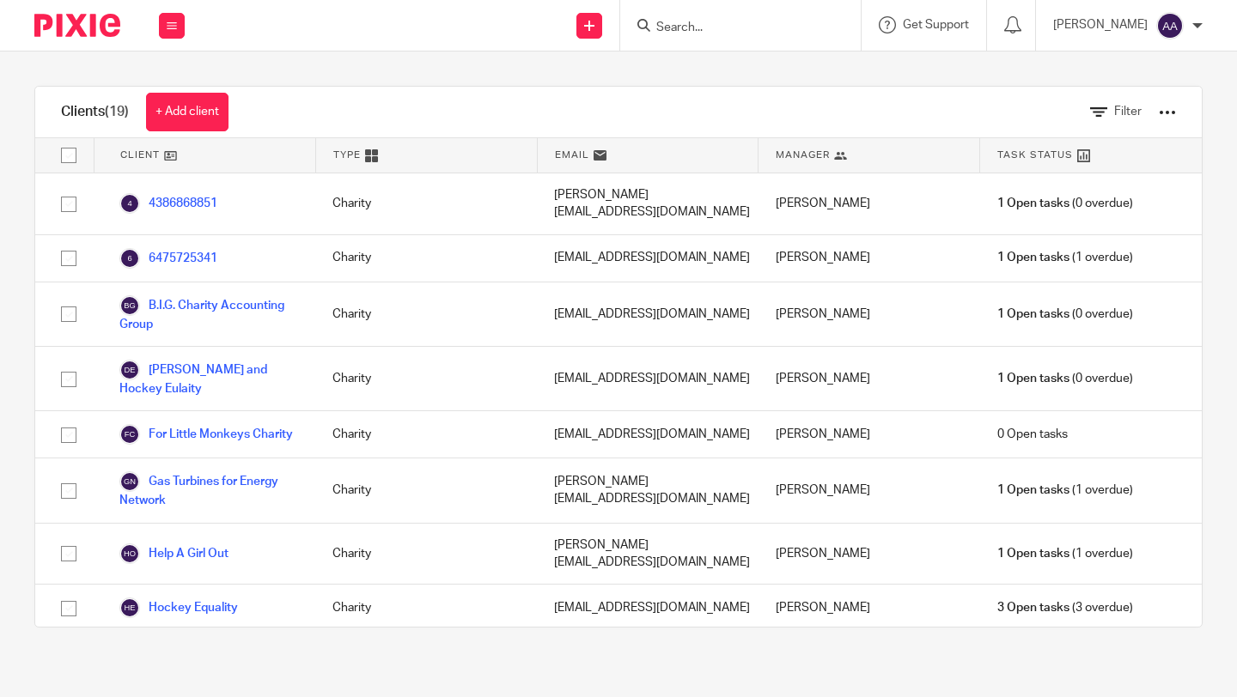 Image resolution: width=1237 pixels, height=697 pixels. What do you see at coordinates (174, 554) in the screenshot?
I see `a: Help A Girl Out` at bounding box center [174, 554].